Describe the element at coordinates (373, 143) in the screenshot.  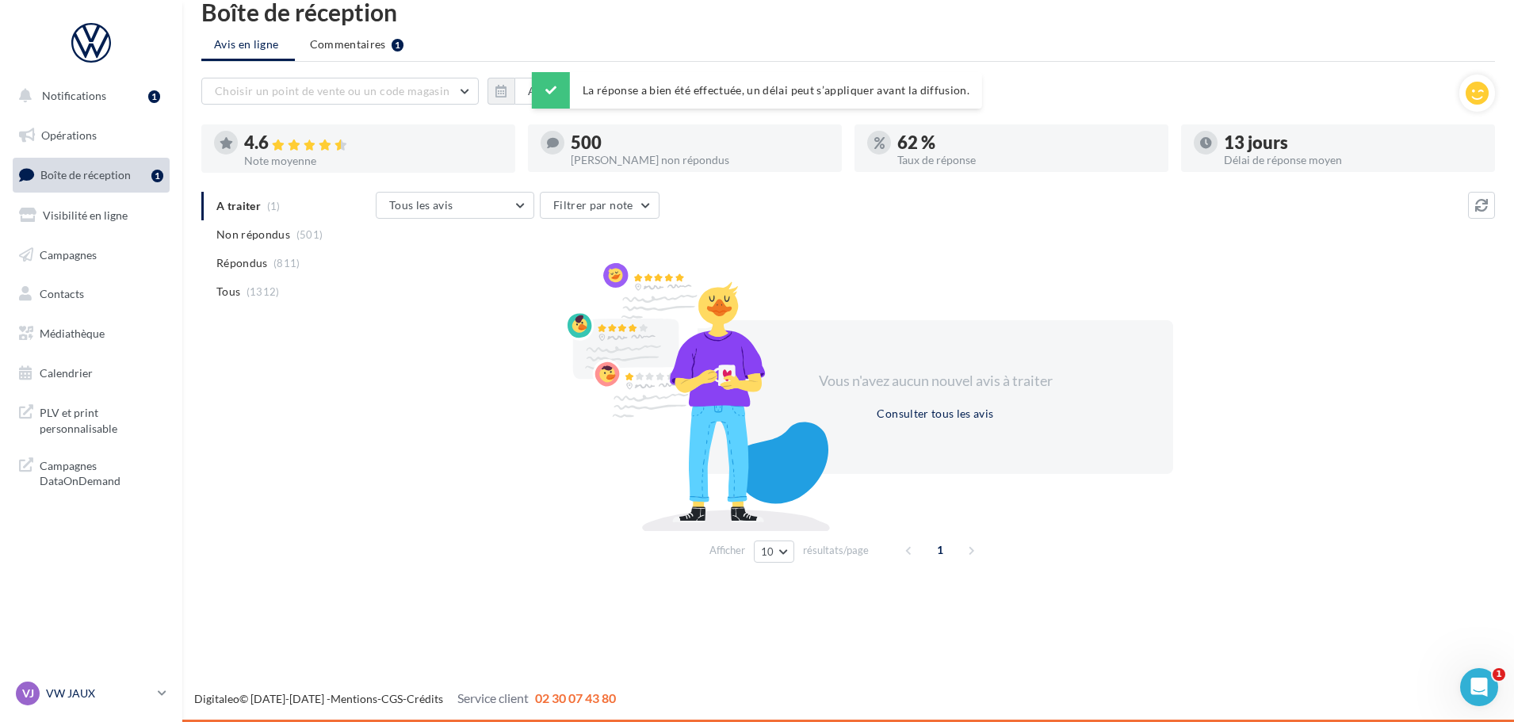
I see `div: 4.6` at that location.